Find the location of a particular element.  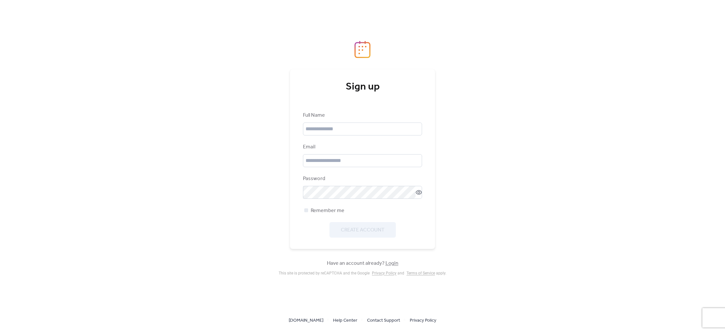

a: Login is located at coordinates (392, 263).